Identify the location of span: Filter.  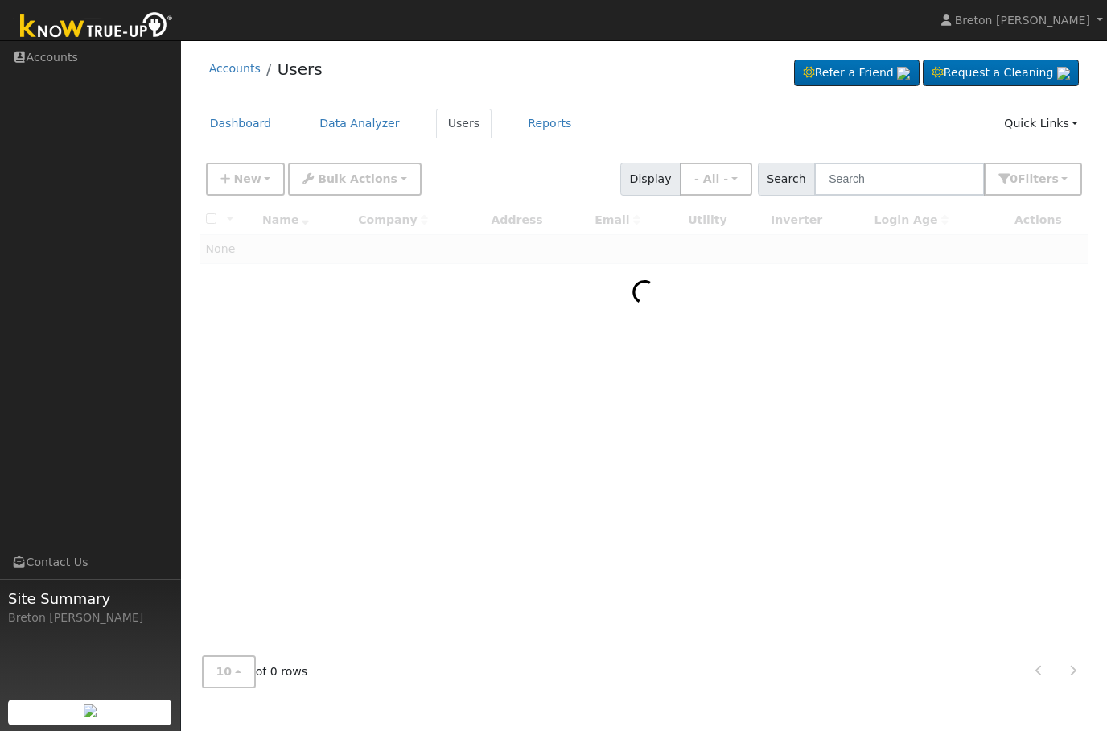
(1038, 179).